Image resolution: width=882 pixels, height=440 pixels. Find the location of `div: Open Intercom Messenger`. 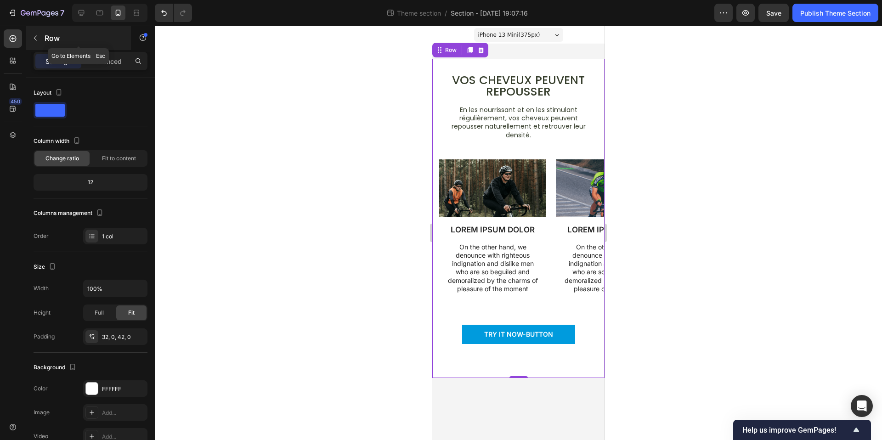

div: Open Intercom Messenger is located at coordinates (861, 406).